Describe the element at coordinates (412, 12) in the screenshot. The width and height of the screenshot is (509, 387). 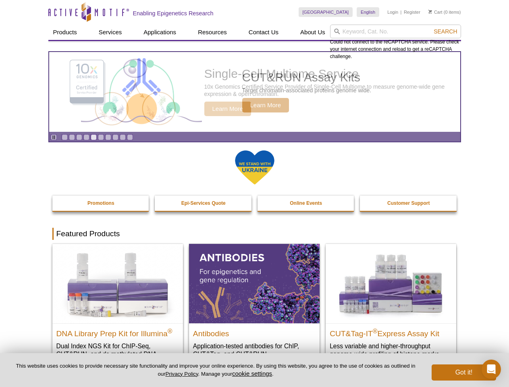
I see `a: Register` at that location.